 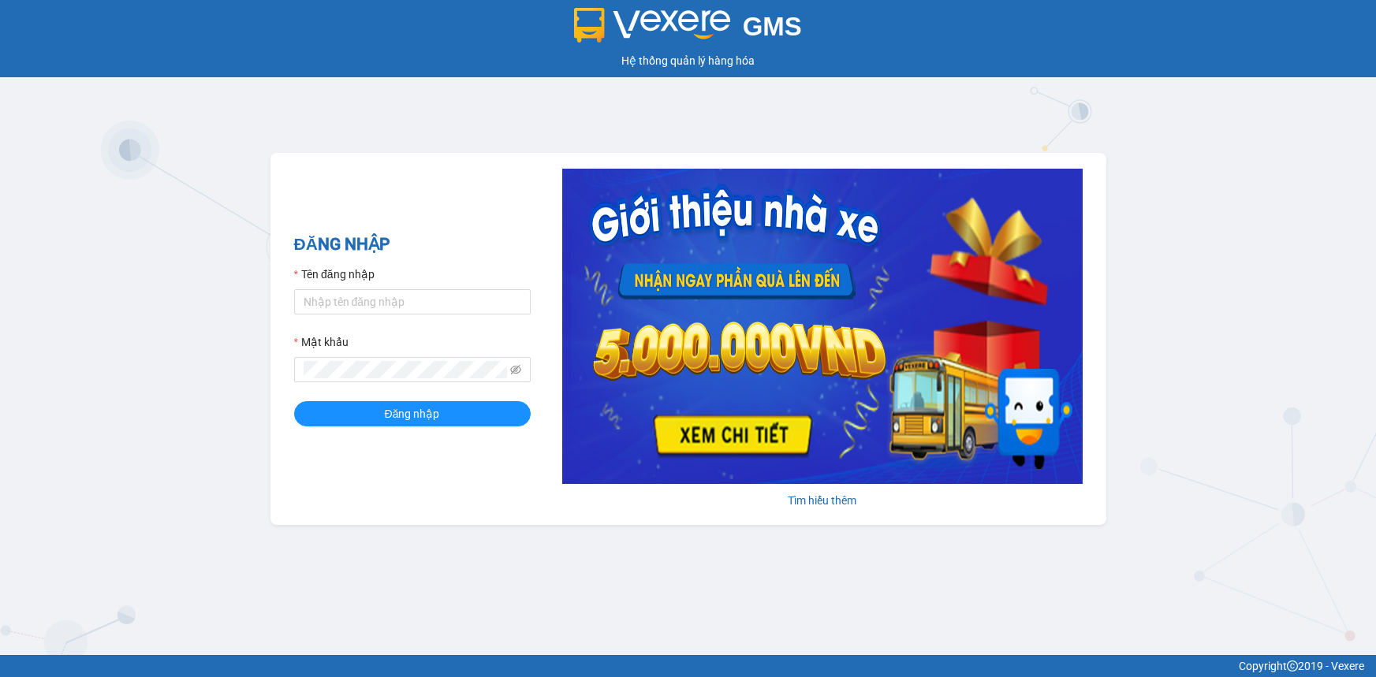 I want to click on h2: ĐĂNG NHẬP, so click(x=412, y=244).